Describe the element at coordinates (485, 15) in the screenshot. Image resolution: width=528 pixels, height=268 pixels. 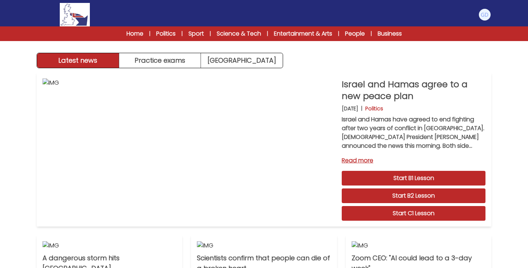
I see `img: Giovanni Delladio` at that location.